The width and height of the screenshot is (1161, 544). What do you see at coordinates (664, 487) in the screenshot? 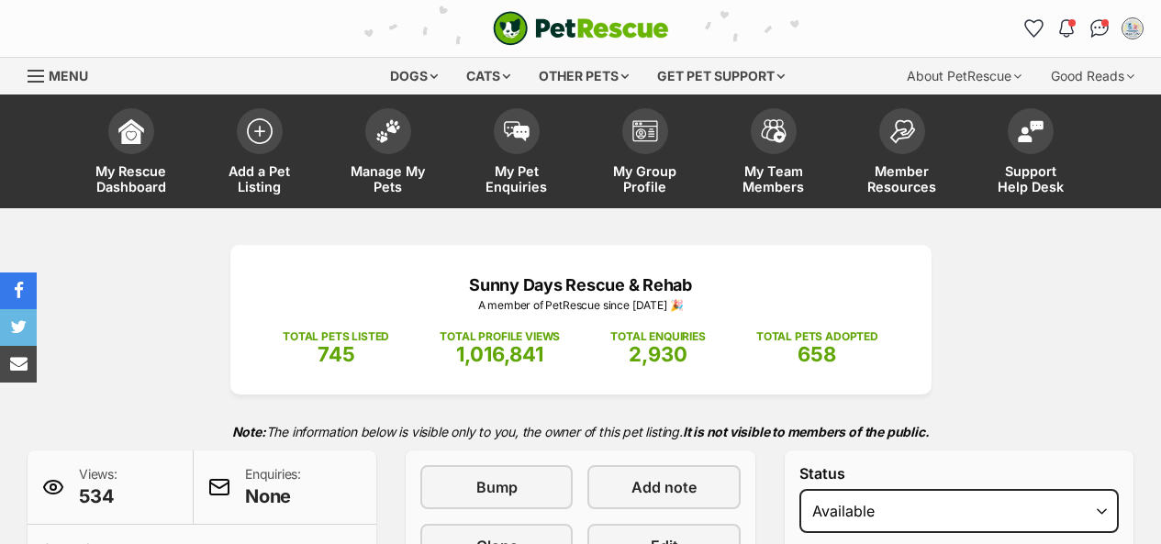
I see `span: Add note` at bounding box center [664, 487].